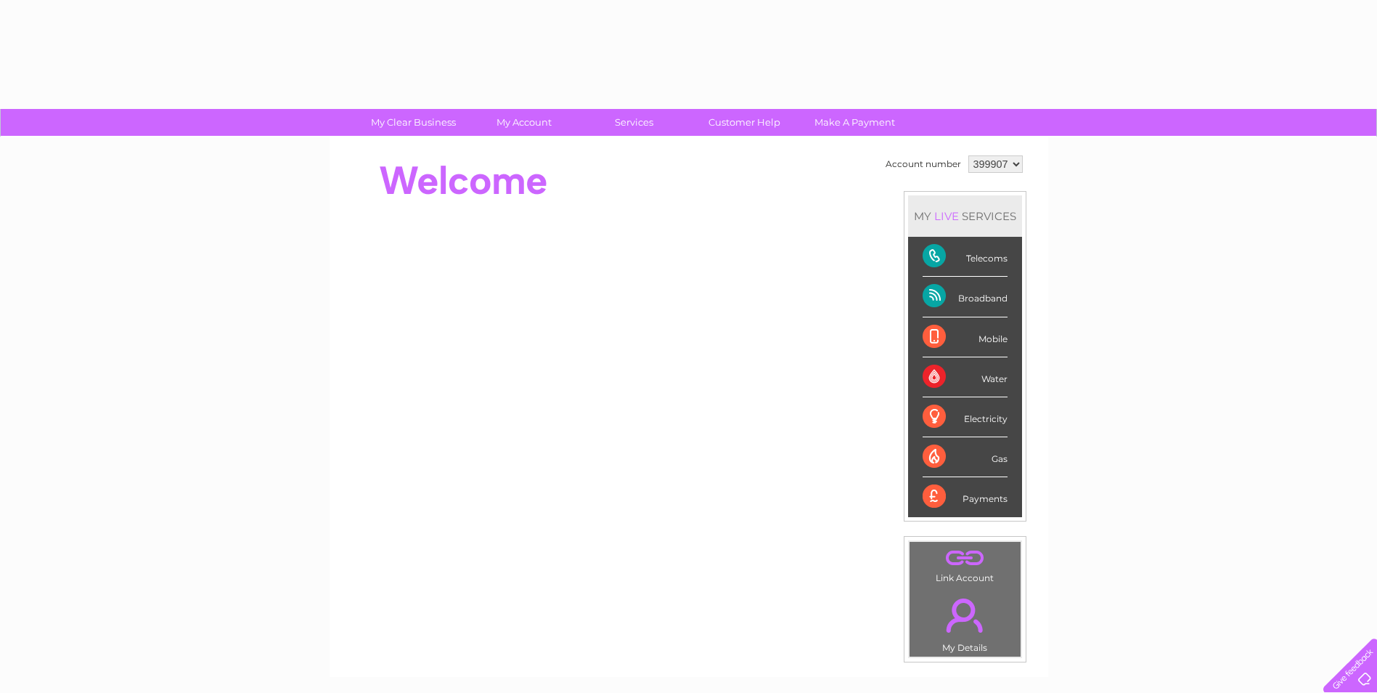 This screenshot has height=693, width=1377. I want to click on a: Make A Payment, so click(854, 122).